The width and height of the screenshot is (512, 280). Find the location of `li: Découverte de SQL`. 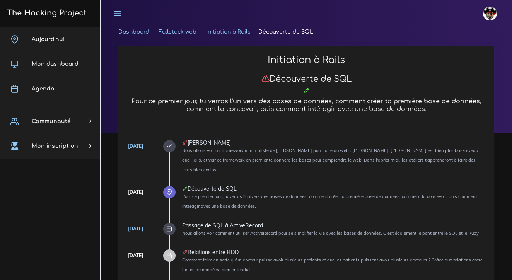

li: Découverte de SQL is located at coordinates (282, 32).